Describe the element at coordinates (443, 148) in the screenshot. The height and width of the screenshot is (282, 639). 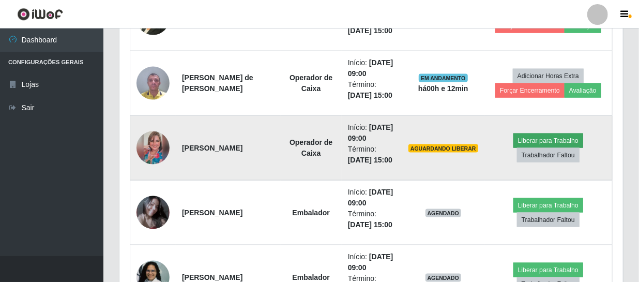
I see `span: AGUARDANDO LIBERAR` at that location.